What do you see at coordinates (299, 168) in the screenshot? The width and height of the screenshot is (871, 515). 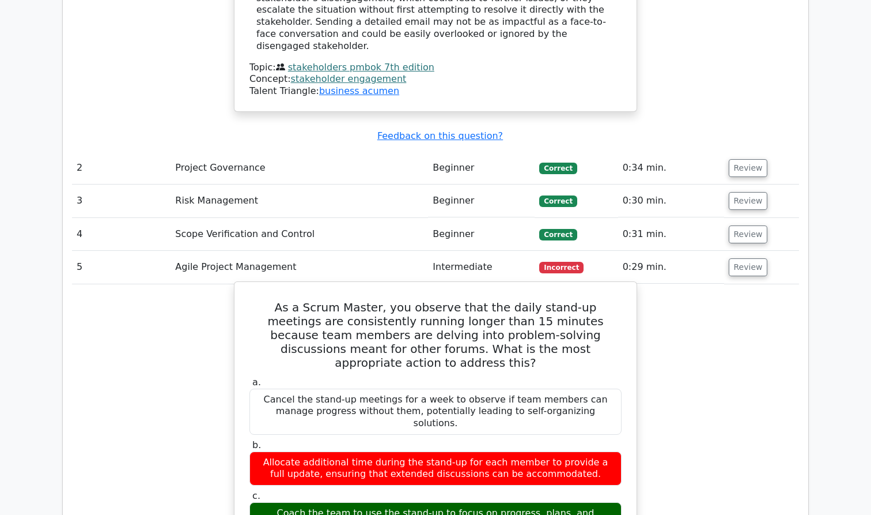 I see `td: Project Governance` at bounding box center [299, 168].